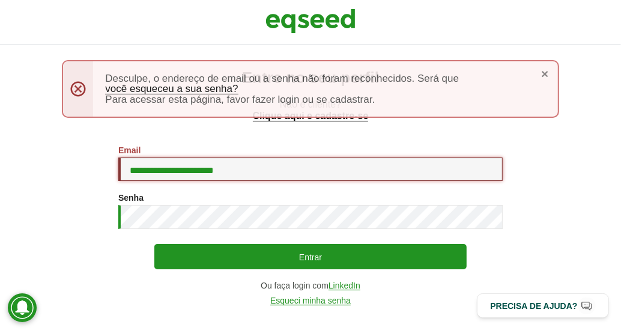 Image resolution: width=621 pixels, height=330 pixels. What do you see at coordinates (344, 285) in the screenshot?
I see `a: LinkedIn` at bounding box center [344, 285].